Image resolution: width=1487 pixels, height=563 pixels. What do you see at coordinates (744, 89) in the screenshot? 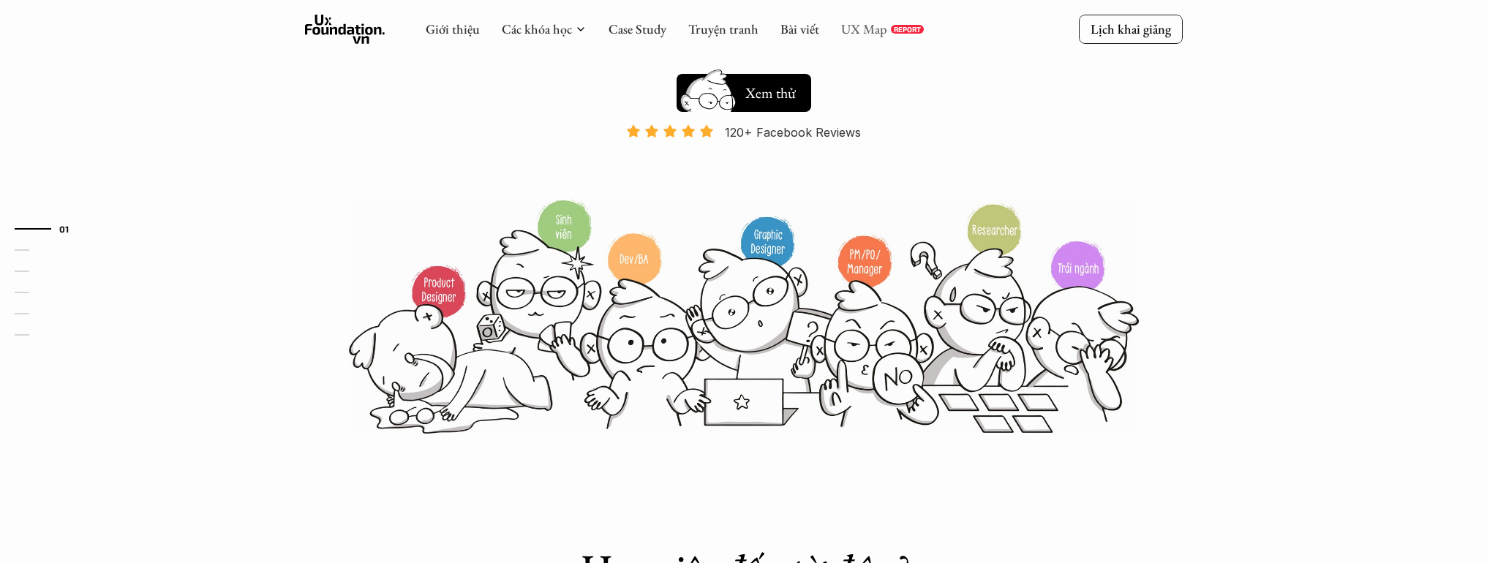
I see `a: Xem thử` at bounding box center [744, 89].